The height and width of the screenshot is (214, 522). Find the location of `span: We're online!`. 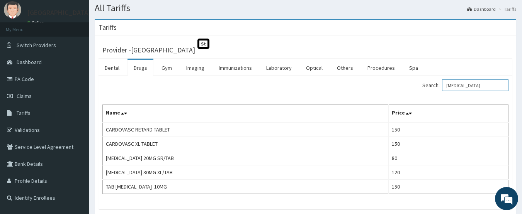

span: We're online! is located at coordinates (76, 99).